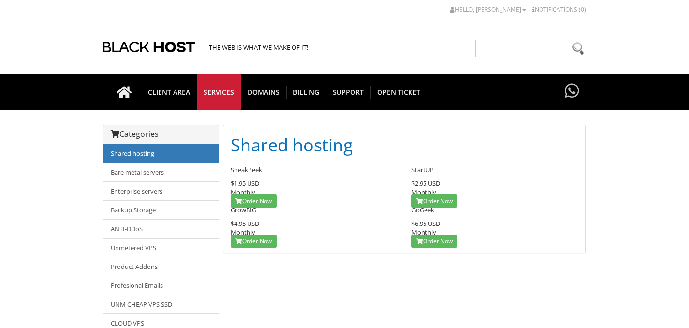 Image resolution: width=689 pixels, height=328 pixels. Describe the element at coordinates (404, 145) in the screenshot. I see `h1: Shared hosting` at that location.